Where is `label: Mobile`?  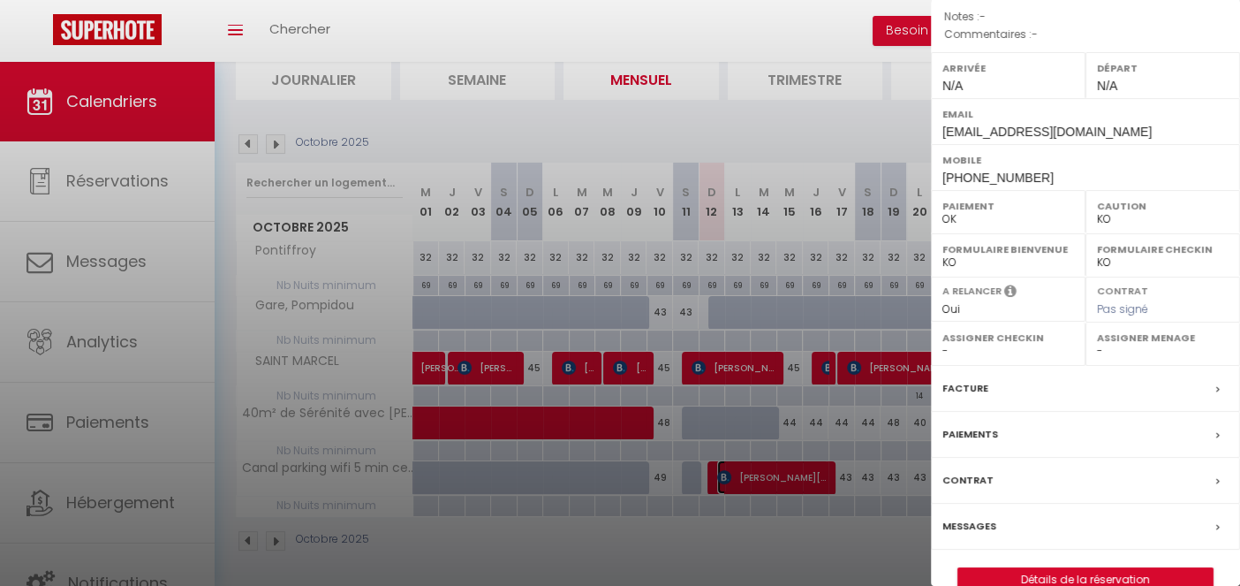
label: Mobile is located at coordinates (1086, 160).